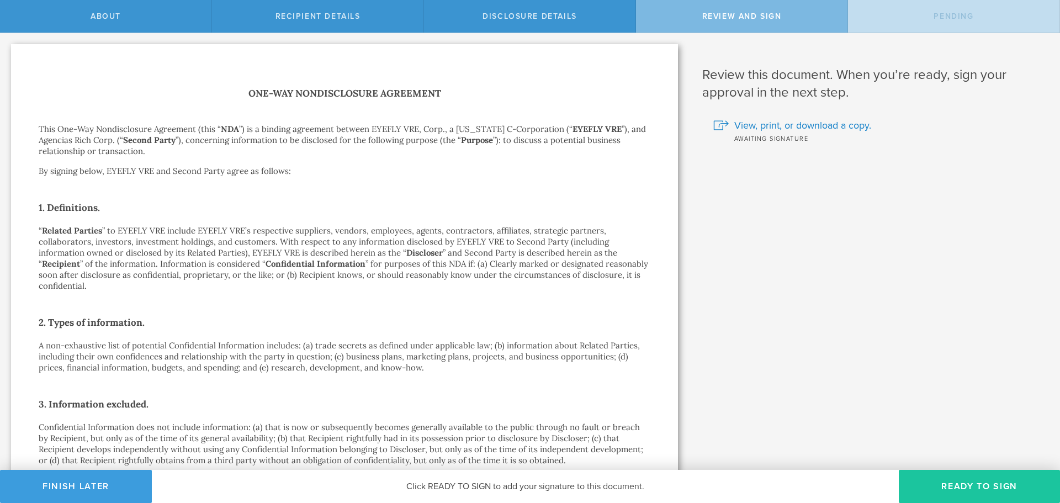 The image size is (1060, 503). I want to click on strong: Second Party, so click(149, 140).